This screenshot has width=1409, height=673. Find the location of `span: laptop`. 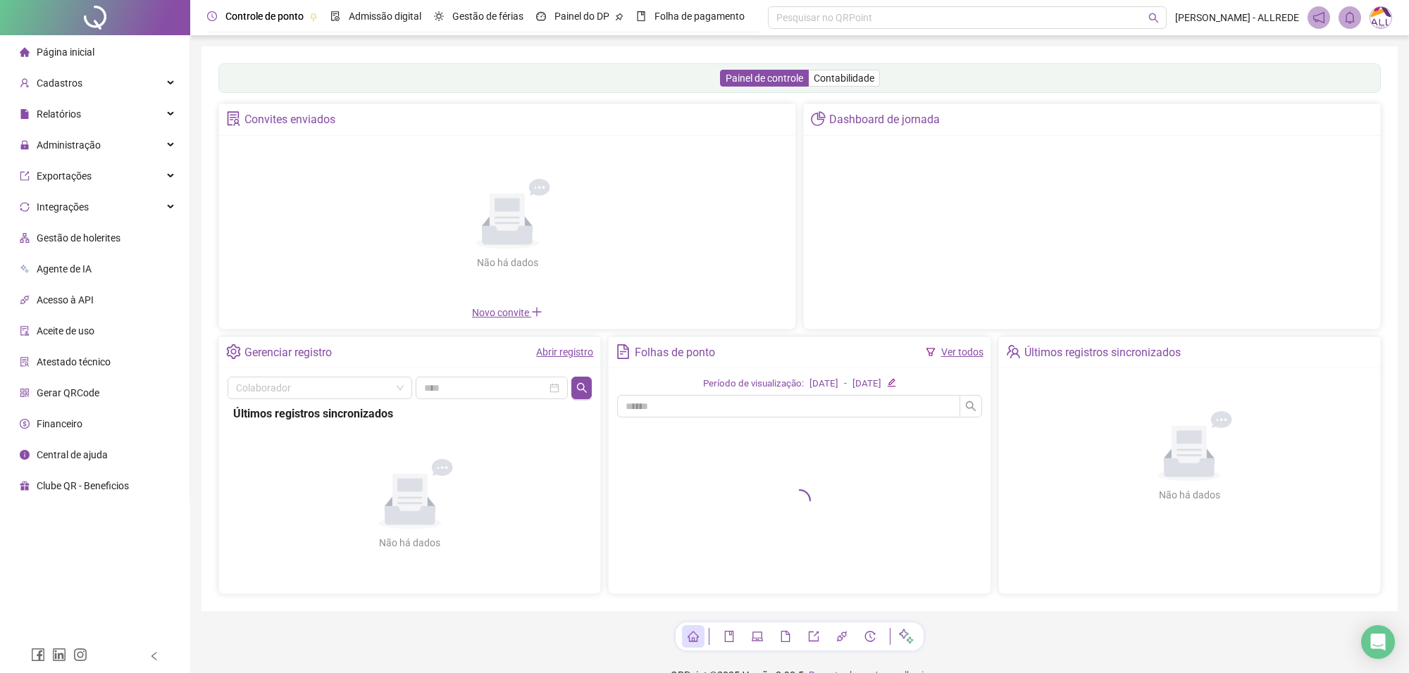

span: laptop is located at coordinates (757, 637).